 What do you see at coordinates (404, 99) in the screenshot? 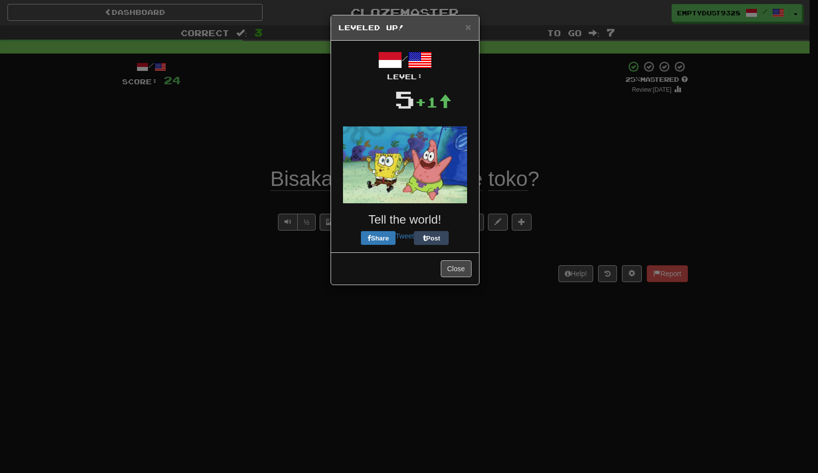
I see `div: 5` at bounding box center [404, 99].